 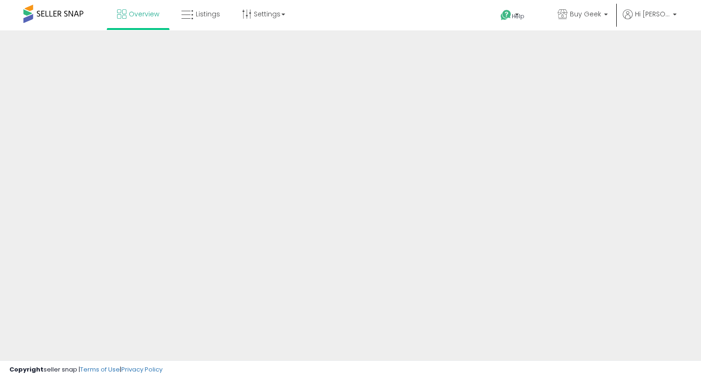 I want to click on span: Overview, so click(x=144, y=14).